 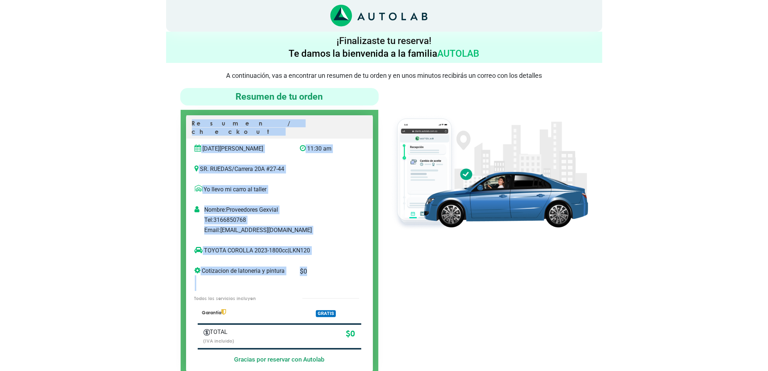 I want to click on p: A continuación, vas a encontrar un resumen de tu orden y en unos minutos recibirás un correo con ..., so click(x=384, y=75).